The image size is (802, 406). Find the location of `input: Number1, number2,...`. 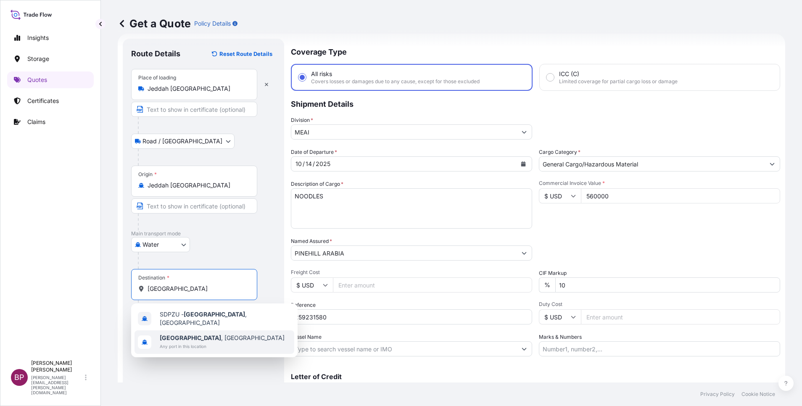

input: Number1, number2,... is located at coordinates (660, 349).